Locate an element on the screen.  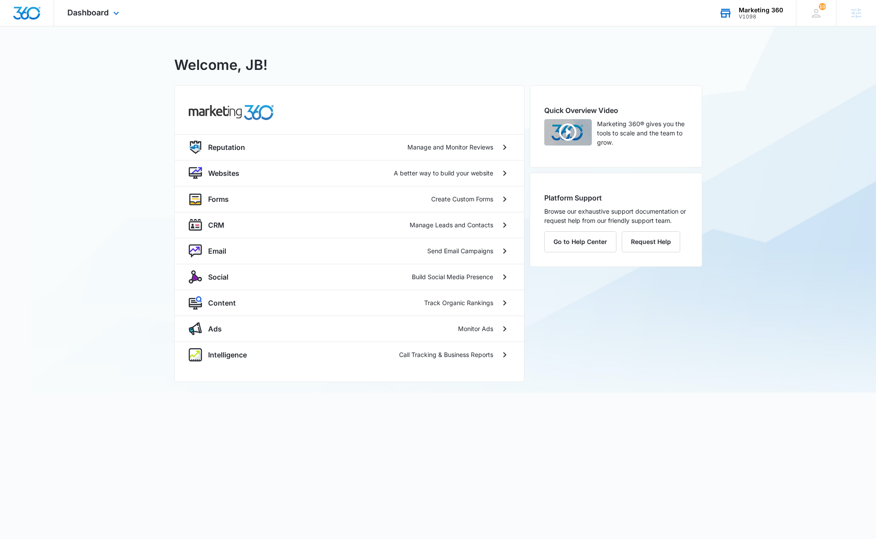
p: Build Social Media Presence is located at coordinates (452, 277).